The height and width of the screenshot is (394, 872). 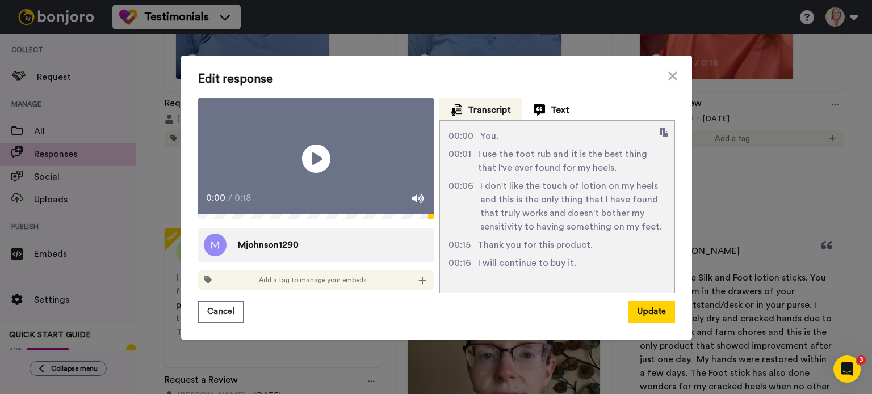 I want to click on span: Thank you for this product., so click(x=535, y=245).